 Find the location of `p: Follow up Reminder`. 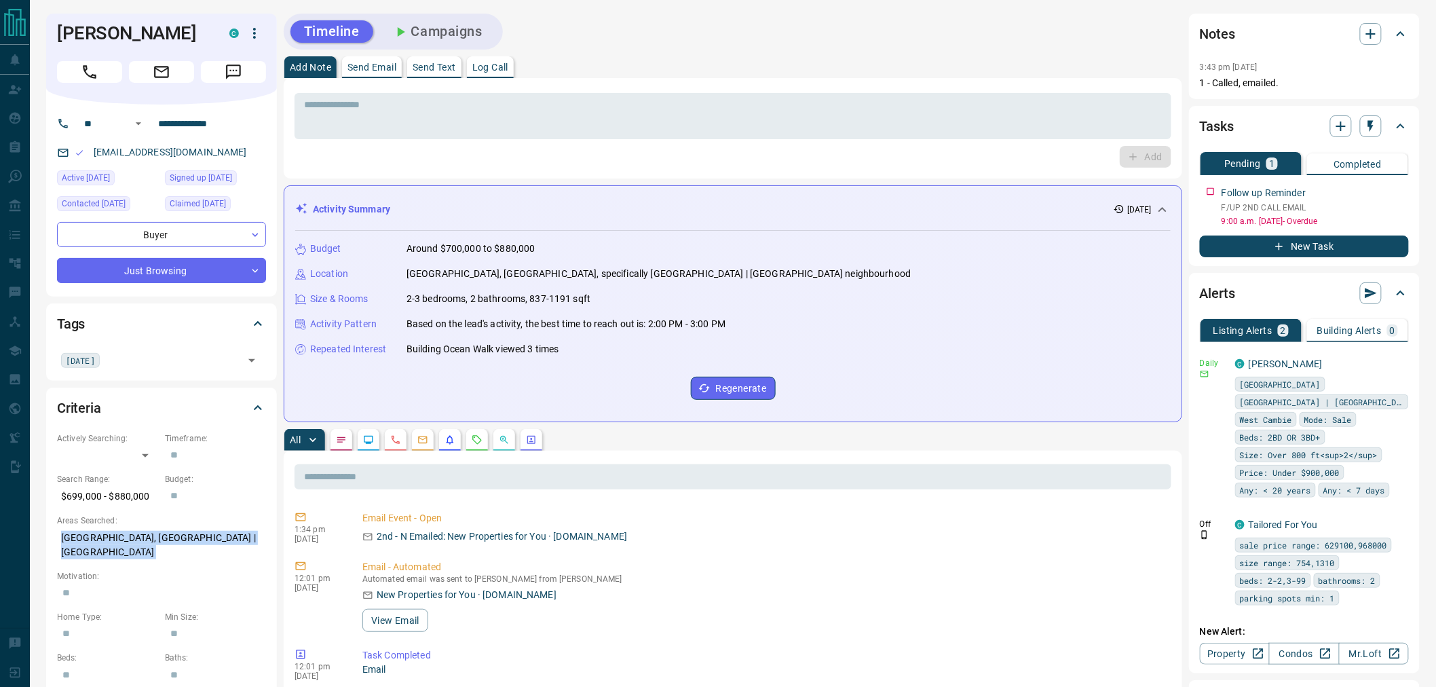

p: Follow up Reminder is located at coordinates (1264, 193).